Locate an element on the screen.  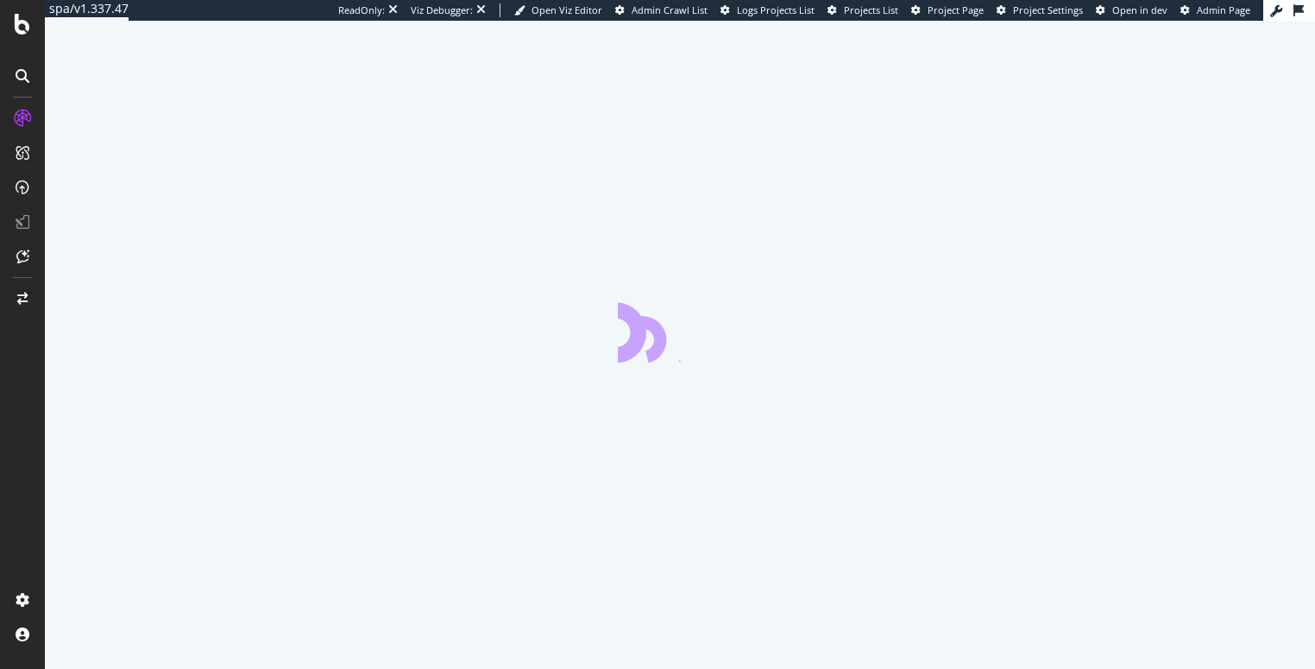
a: Open in dev is located at coordinates (1131, 10).